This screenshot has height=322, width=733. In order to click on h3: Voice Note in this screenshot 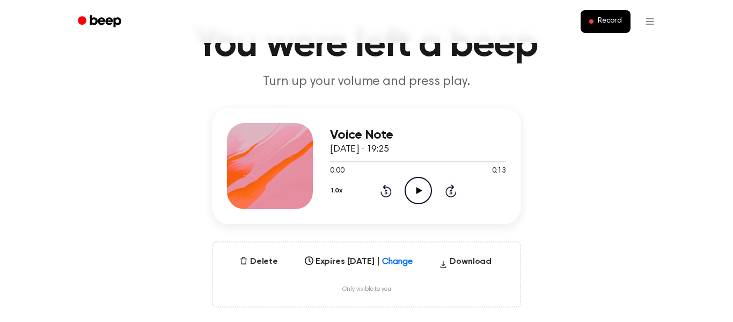, I will do `click(418, 135)`.